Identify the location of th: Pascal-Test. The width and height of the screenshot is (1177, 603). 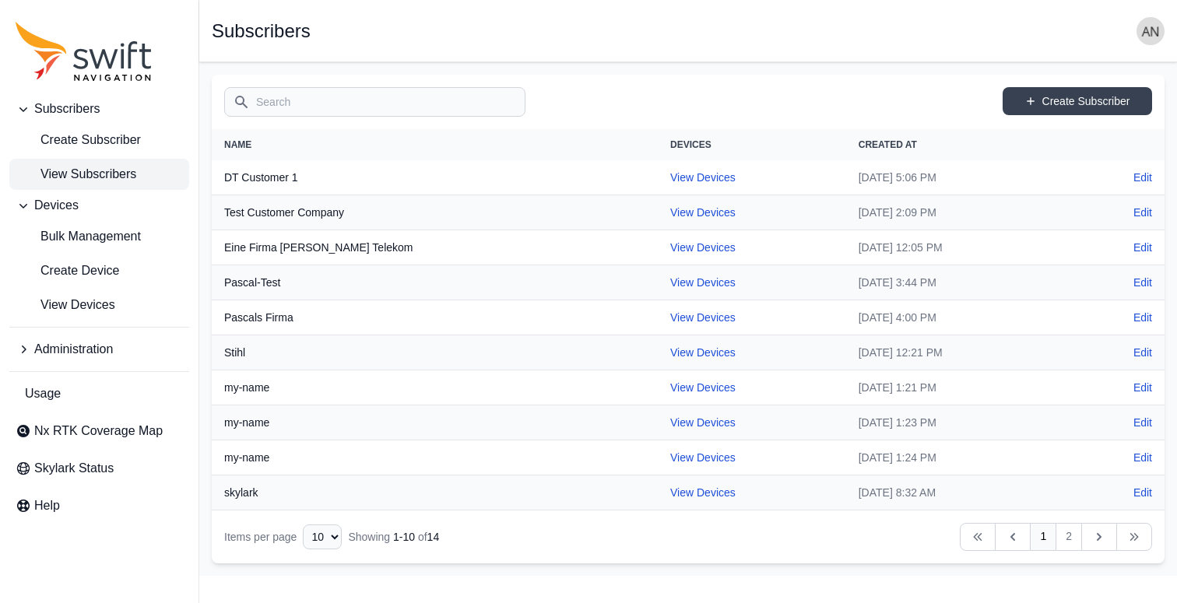
(434, 282).